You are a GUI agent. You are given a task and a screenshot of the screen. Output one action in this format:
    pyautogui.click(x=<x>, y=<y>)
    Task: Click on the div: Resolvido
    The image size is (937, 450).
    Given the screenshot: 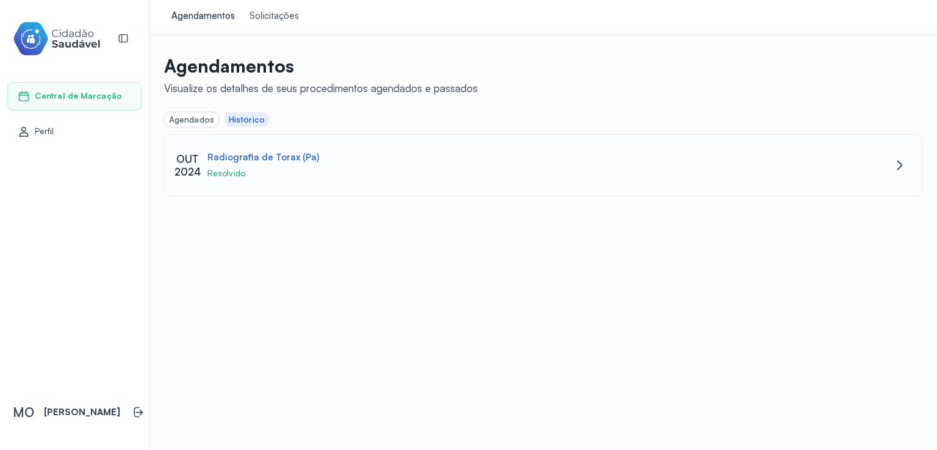 What is the action you would take?
    pyautogui.click(x=512, y=173)
    